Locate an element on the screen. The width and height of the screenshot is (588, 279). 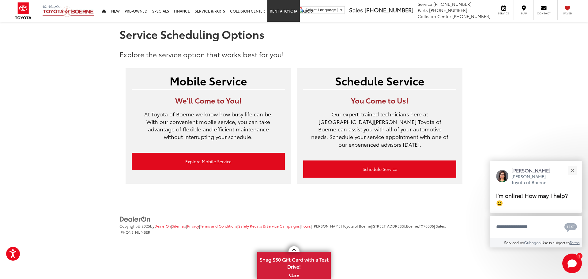
a: Sitemap is located at coordinates (179, 226).